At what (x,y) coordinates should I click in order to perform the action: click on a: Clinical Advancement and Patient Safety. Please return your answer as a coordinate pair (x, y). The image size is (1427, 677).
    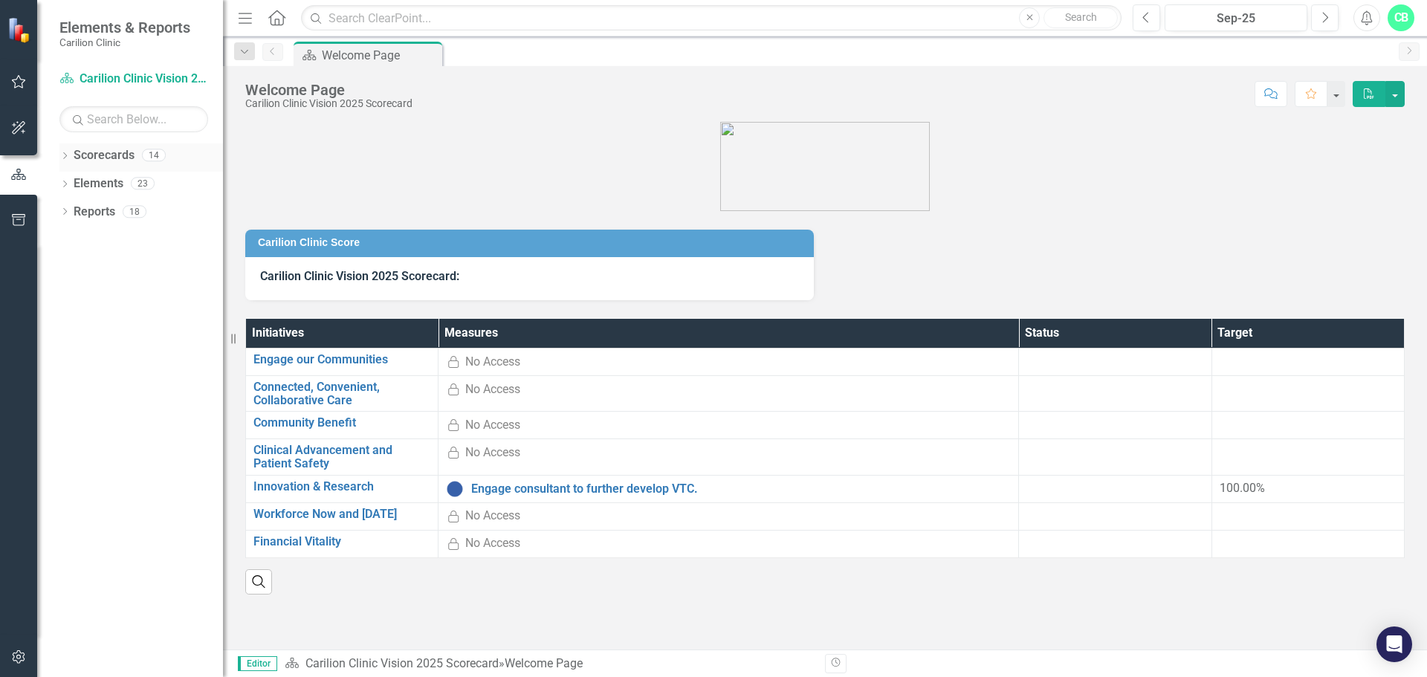
    Looking at the image, I should click on (342, 456).